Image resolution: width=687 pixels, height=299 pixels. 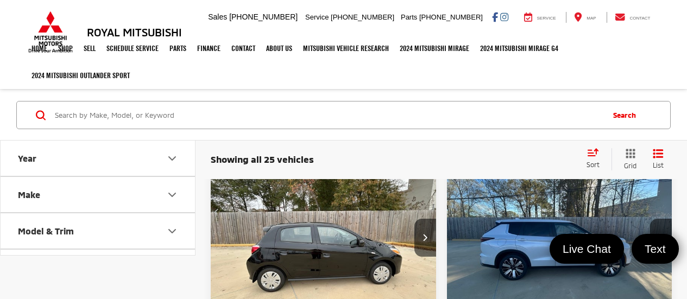 I want to click on span: Showing all 25 vehicles, so click(x=262, y=159).